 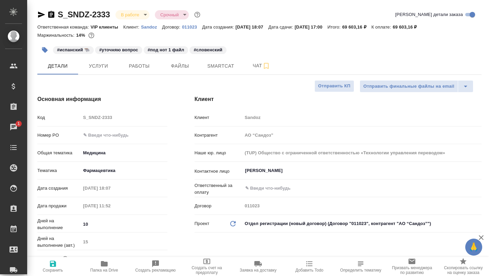 What do you see at coordinates (59, 188) in the screenshot?
I see `p: Дата создания` at bounding box center [59, 188].